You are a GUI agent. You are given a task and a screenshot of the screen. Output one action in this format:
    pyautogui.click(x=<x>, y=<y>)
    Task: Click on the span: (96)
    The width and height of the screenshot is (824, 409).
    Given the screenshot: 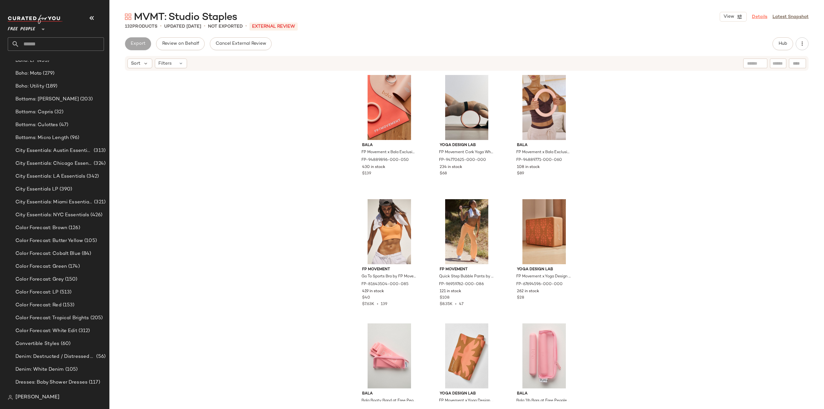 What is the action you would take?
    pyautogui.click(x=74, y=138)
    